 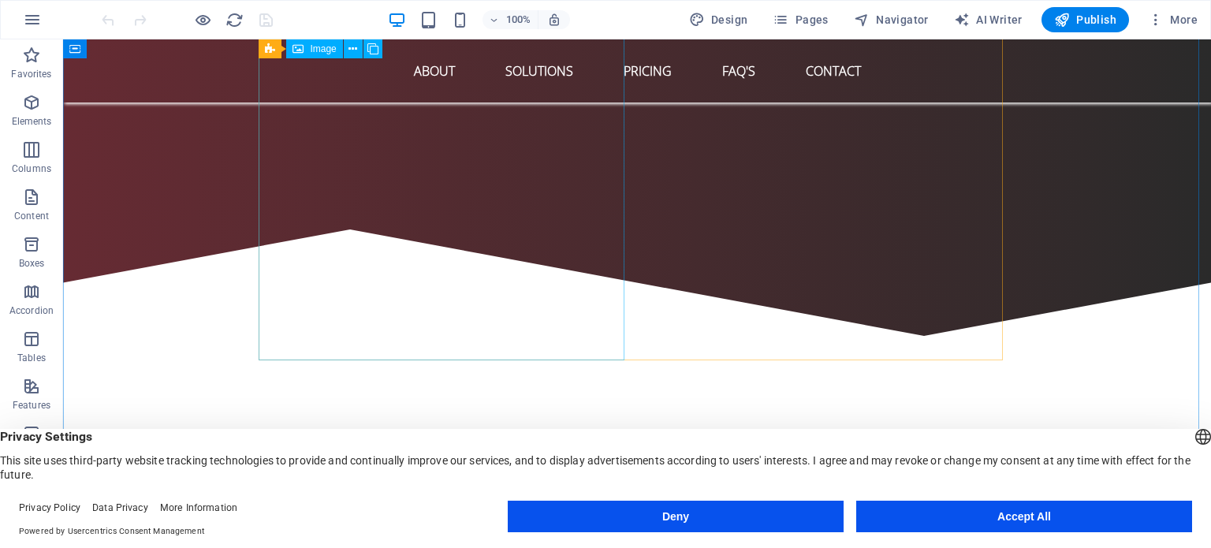 What do you see at coordinates (234, 20) in the screenshot?
I see `i: Reload page` at bounding box center [234, 20].